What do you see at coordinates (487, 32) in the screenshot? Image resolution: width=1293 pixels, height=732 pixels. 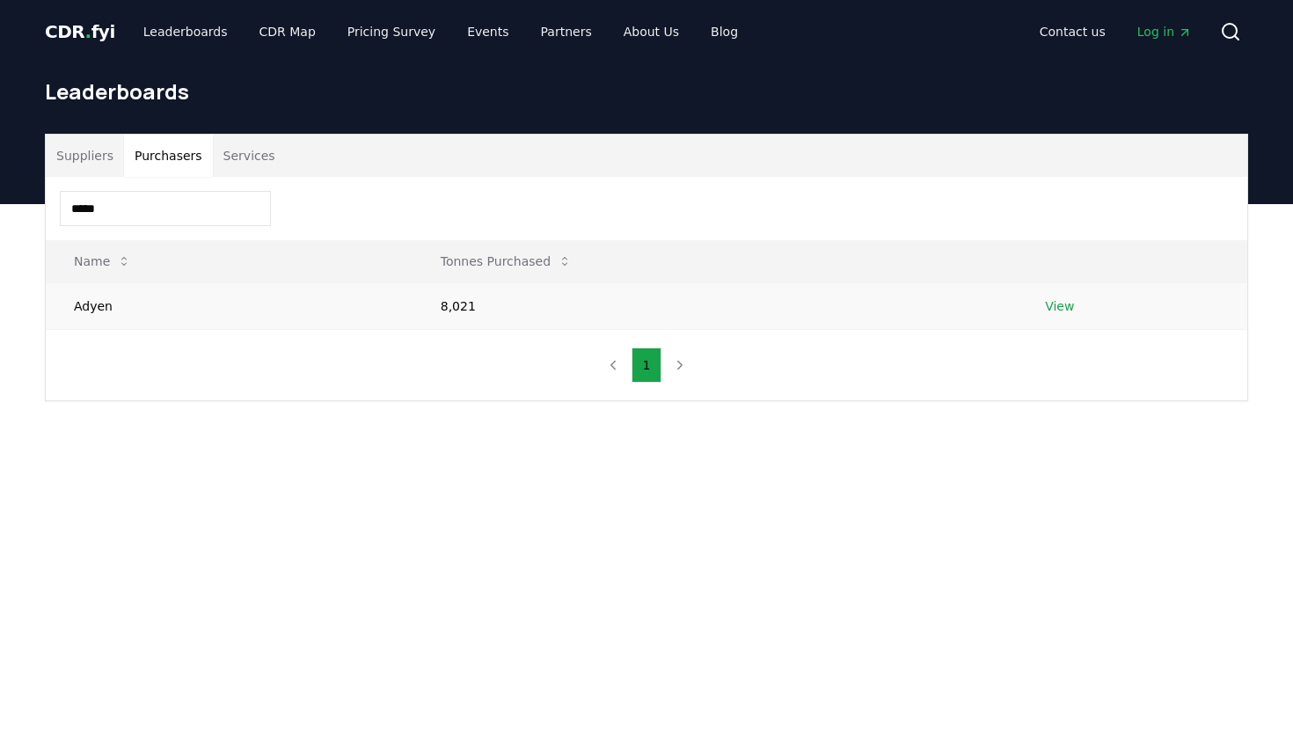 I see `a: Events` at bounding box center [487, 32].